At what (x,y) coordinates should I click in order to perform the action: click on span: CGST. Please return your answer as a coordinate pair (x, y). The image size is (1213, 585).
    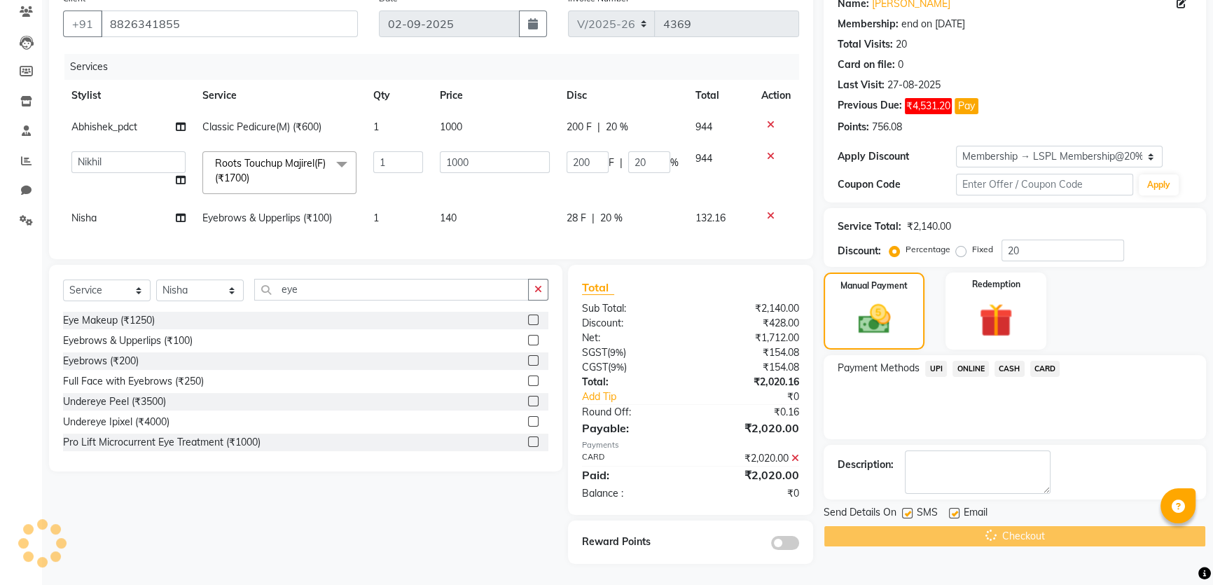
    Looking at the image, I should click on (595, 367).